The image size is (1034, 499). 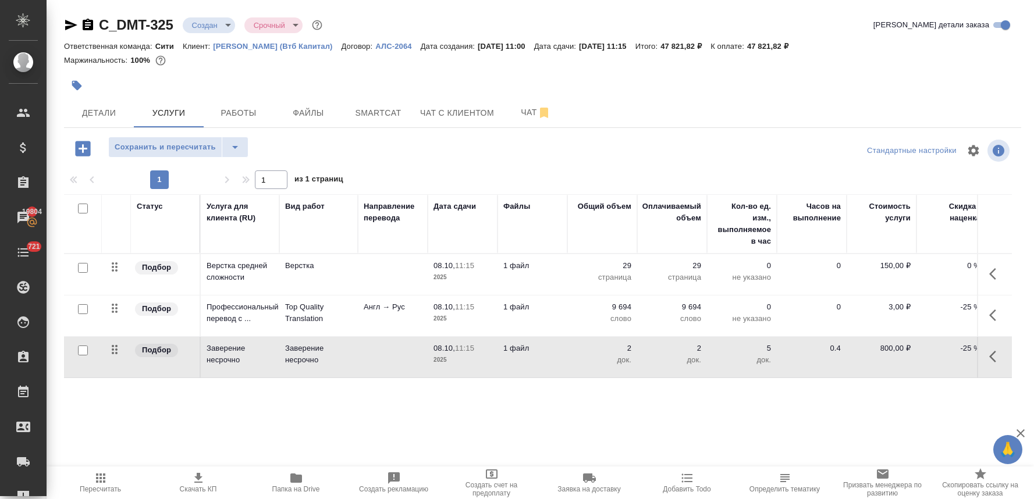 I want to click on a: 19804, so click(x=23, y=218).